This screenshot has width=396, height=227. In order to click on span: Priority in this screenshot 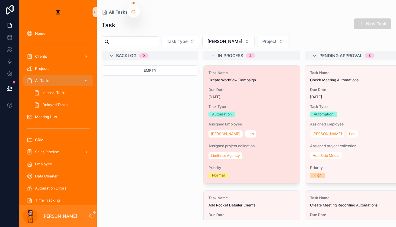, I will do `click(251, 168)`.